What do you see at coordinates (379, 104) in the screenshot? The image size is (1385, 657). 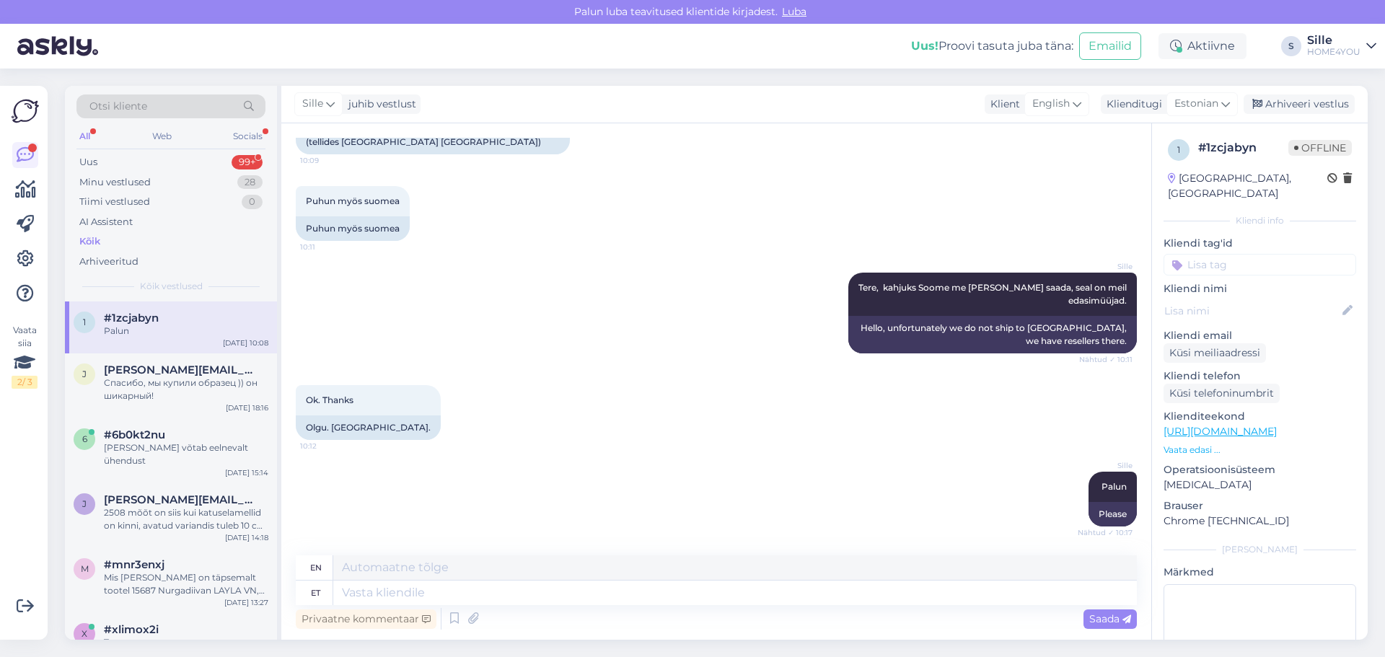 I see `div: juhib vestlust` at bounding box center [379, 104].